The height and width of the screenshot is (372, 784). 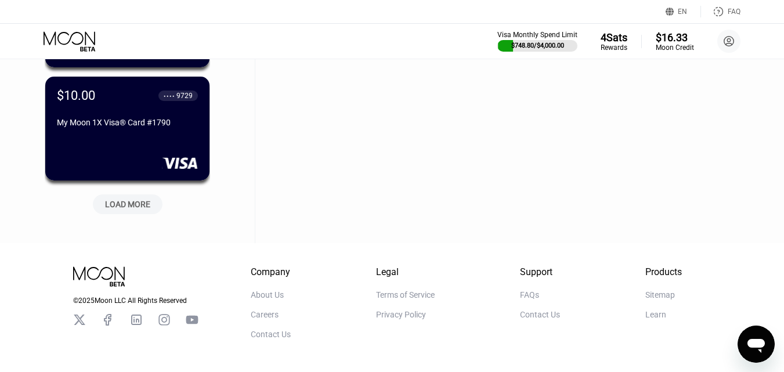 I want to click on div: Visa Monthly Spend Limit, so click(x=538, y=35).